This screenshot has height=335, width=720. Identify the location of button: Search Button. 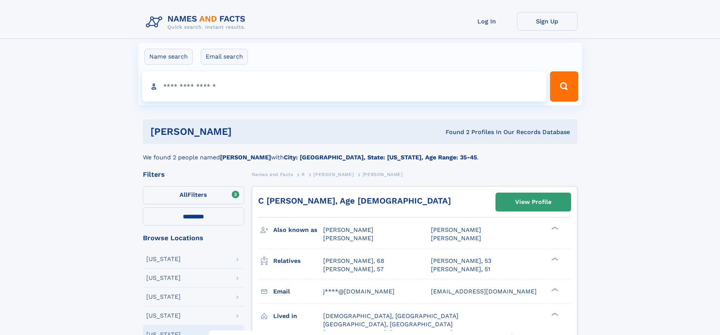
(564, 87).